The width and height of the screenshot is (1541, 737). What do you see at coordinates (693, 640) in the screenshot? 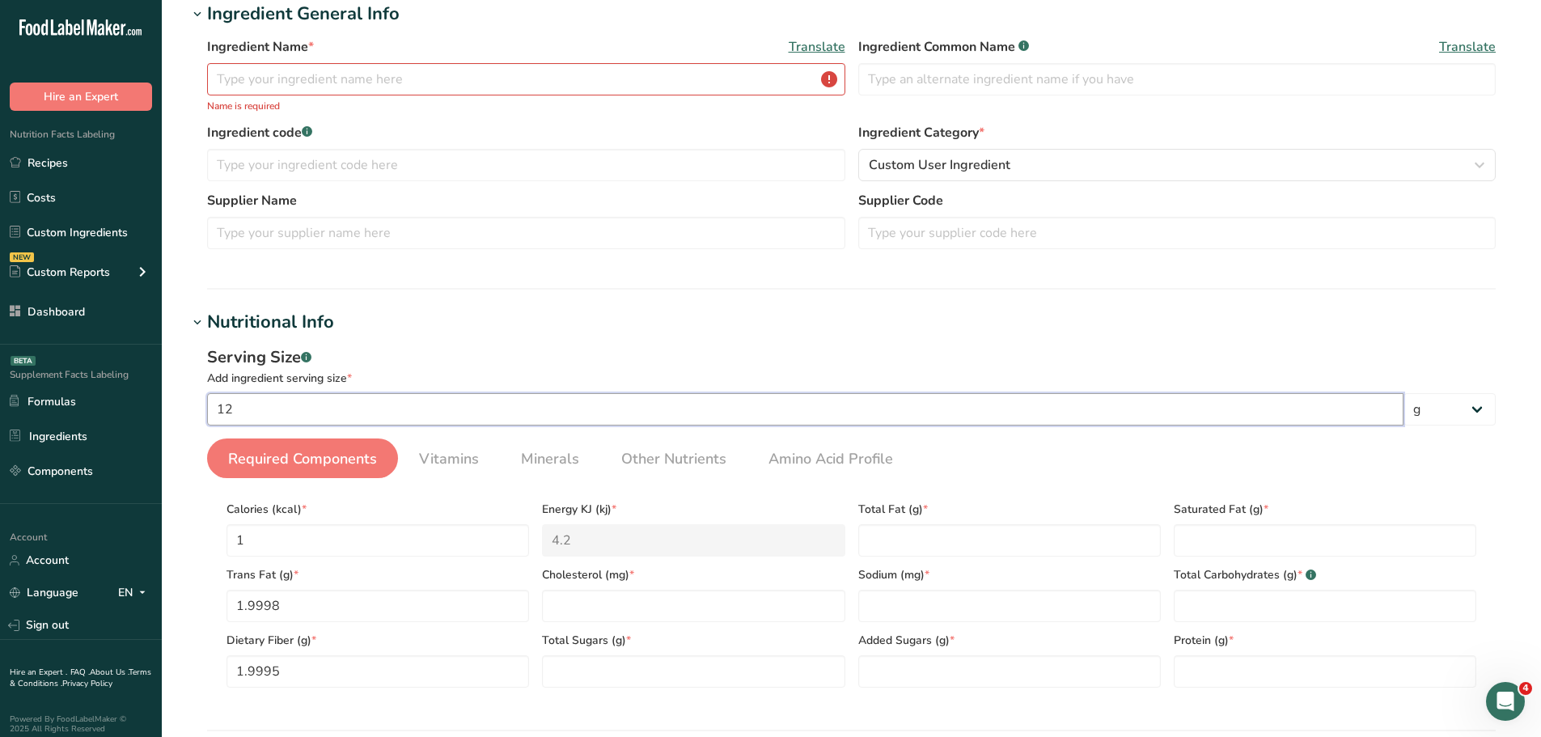
I see `span: Total Sugars (g)` at bounding box center [693, 640].